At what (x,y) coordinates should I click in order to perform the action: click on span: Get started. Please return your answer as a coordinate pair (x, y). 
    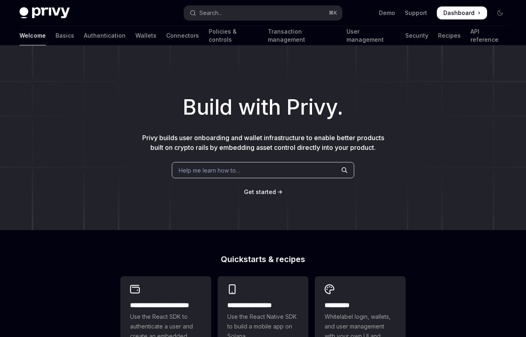
    Looking at the image, I should click on (260, 192).